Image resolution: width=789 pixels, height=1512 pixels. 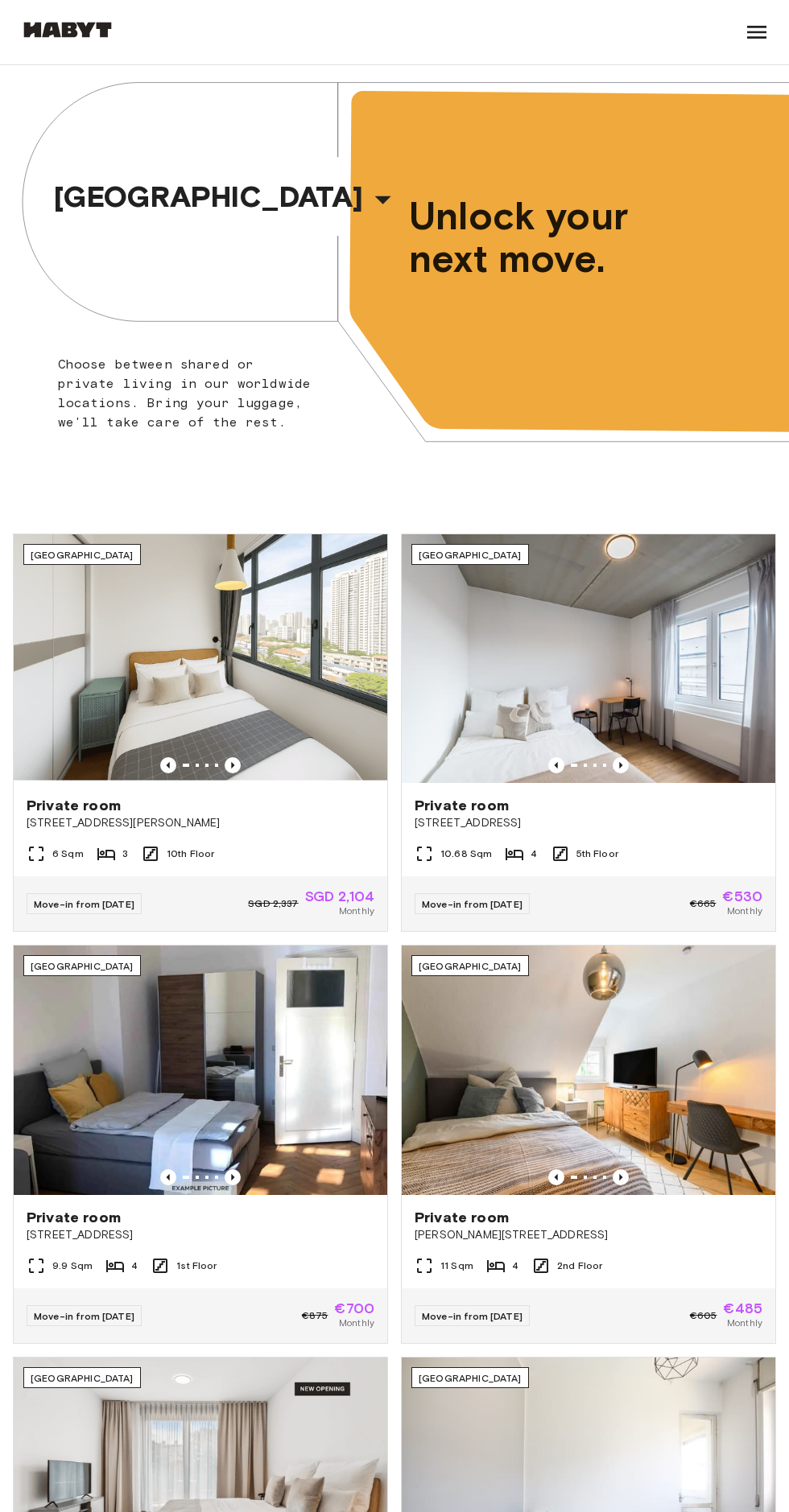 What do you see at coordinates (125, 854) in the screenshot?
I see `span: 3` at bounding box center [125, 854].